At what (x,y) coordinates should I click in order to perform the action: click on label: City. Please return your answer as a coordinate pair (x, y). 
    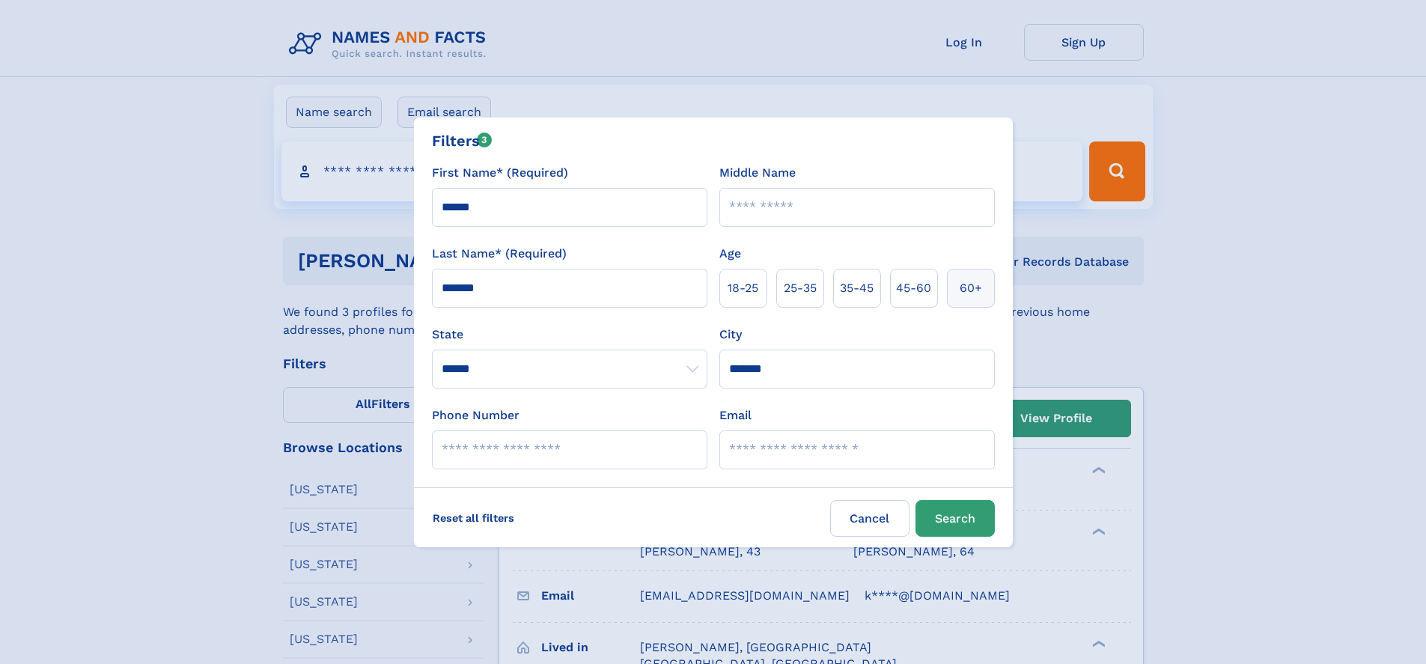
    Looking at the image, I should click on (731, 335).